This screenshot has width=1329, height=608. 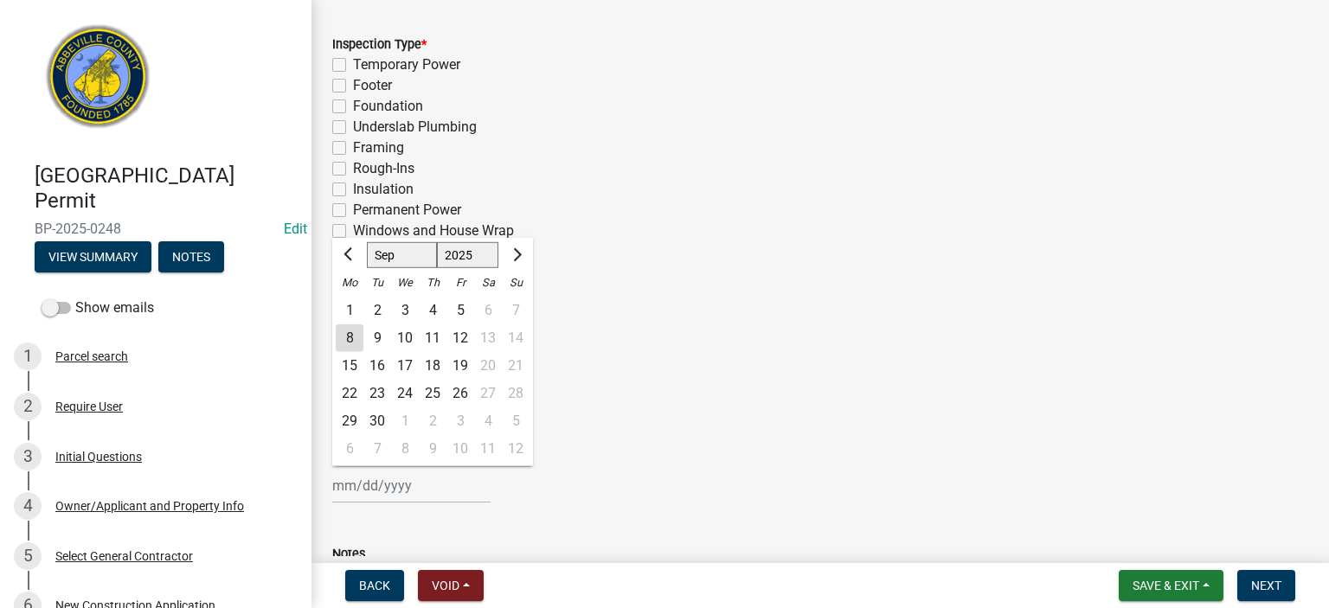 I want to click on span: Next, so click(x=1266, y=586).